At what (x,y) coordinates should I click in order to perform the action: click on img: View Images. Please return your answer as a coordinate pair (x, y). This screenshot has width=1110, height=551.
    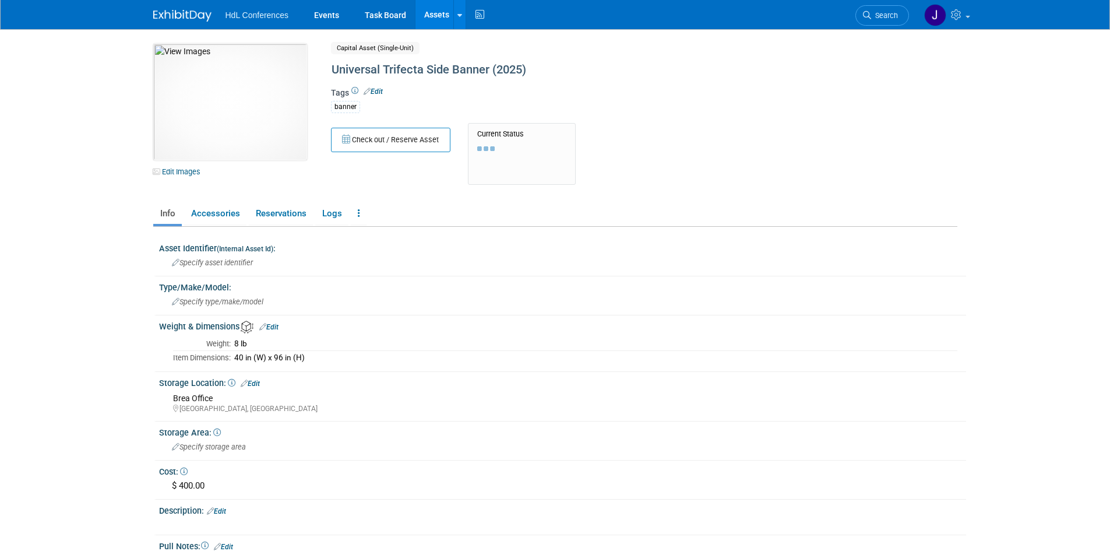
    Looking at the image, I should click on (230, 102).